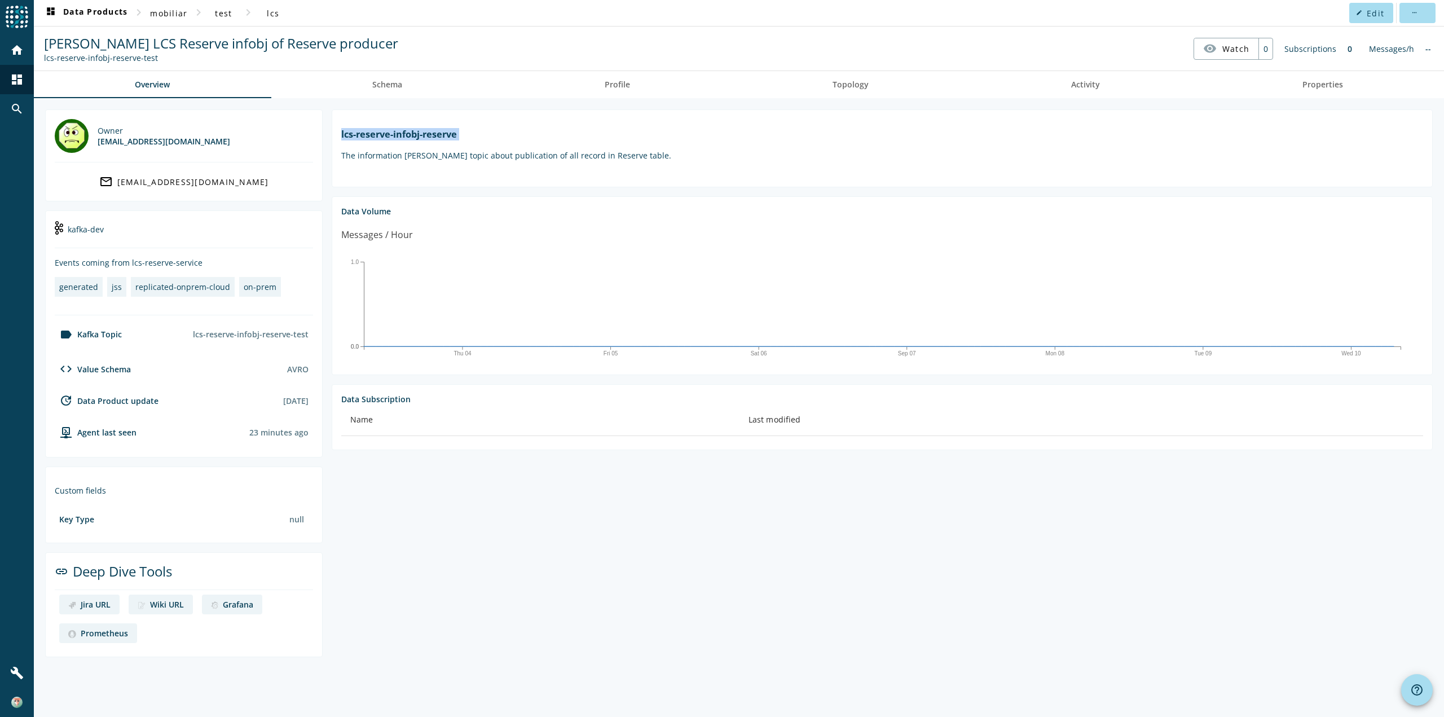 The width and height of the screenshot is (1444, 717). Describe the element at coordinates (759, 353) in the screenshot. I see `text: Sat 06` at that location.